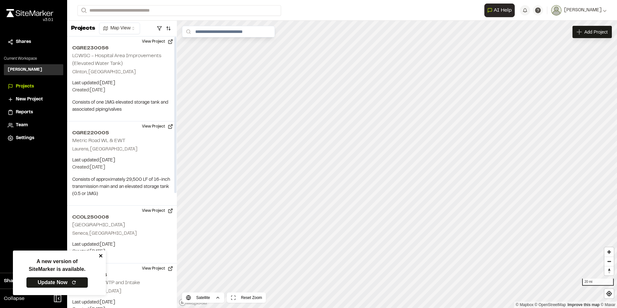  Describe the element at coordinates (609, 293) in the screenshot. I see `button: Find my location` at that location.